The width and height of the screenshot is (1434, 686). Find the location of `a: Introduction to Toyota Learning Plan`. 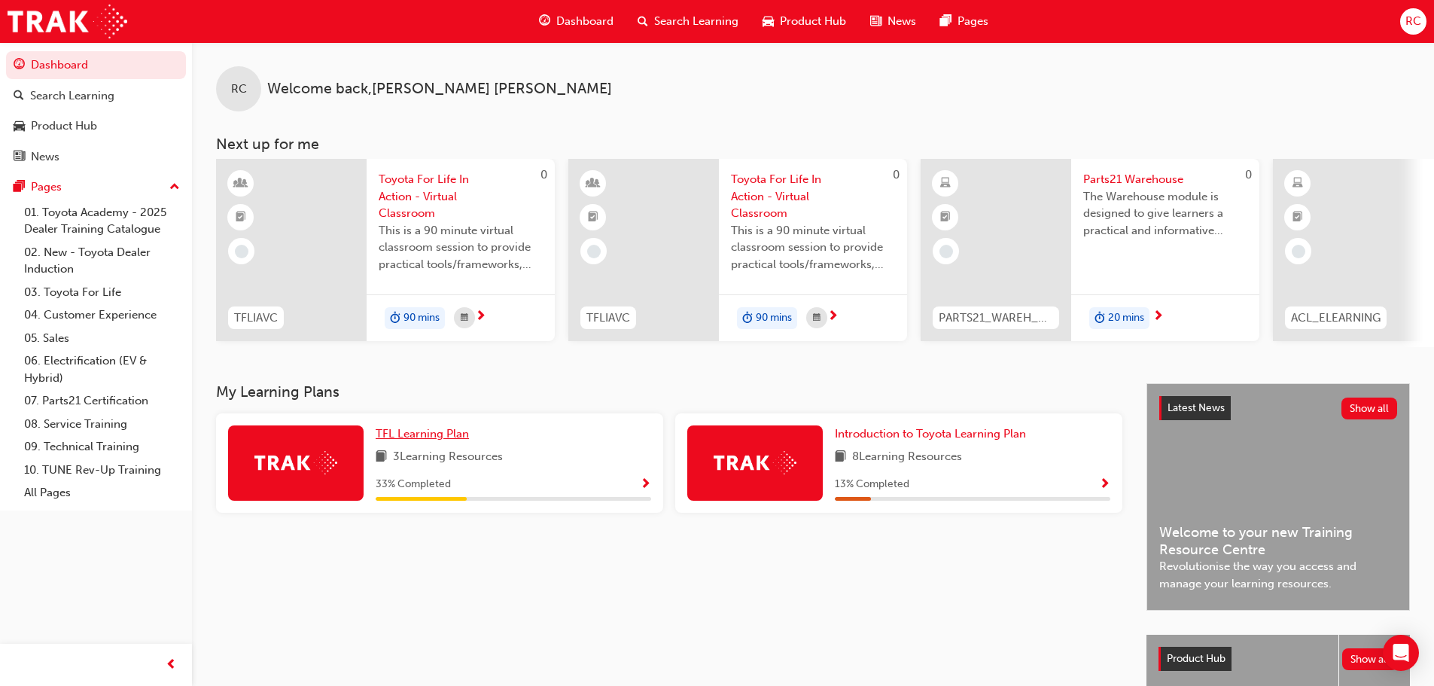

a: Introduction to Toyota Learning Plan is located at coordinates (933, 433).